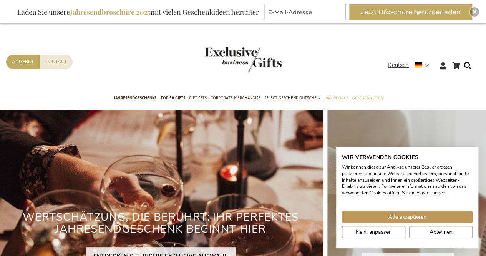 The image size is (486, 256). I want to click on span: Gift Sets, so click(198, 98).